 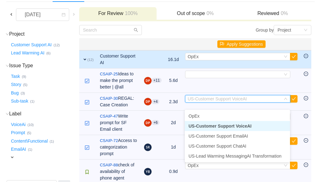 I want to click on td: 5.6d, so click(x=173, y=81).